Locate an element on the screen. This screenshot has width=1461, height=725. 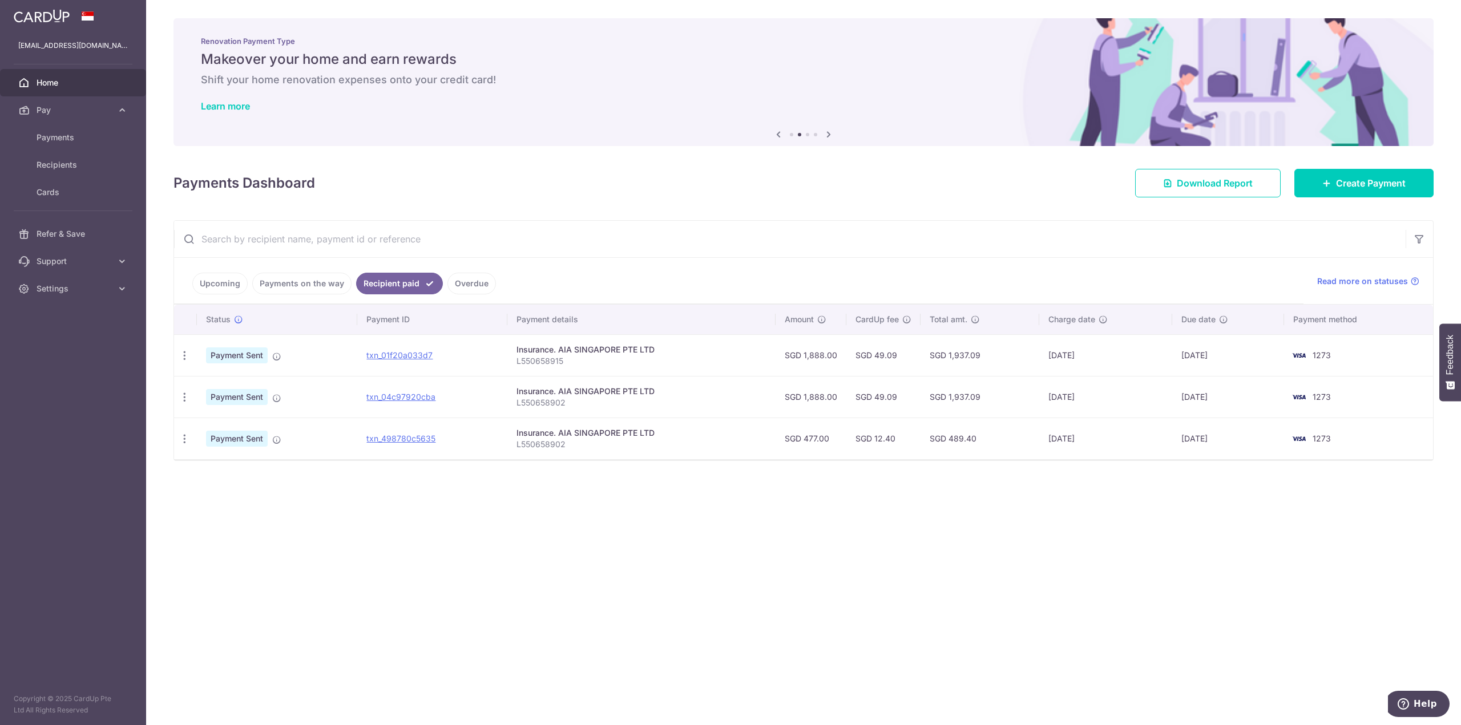
th: Payment details is located at coordinates (641, 320).